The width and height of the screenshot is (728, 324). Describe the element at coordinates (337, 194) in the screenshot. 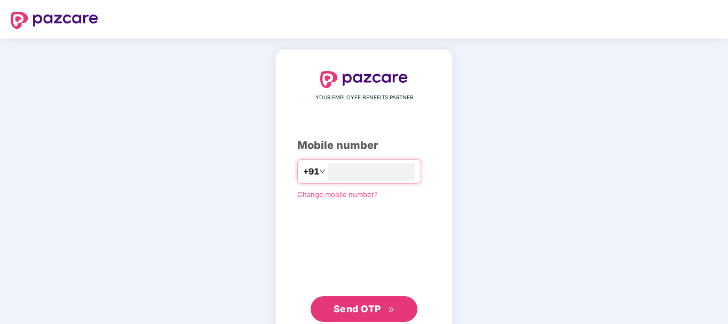

I see `span: Change mobile number?` at that location.